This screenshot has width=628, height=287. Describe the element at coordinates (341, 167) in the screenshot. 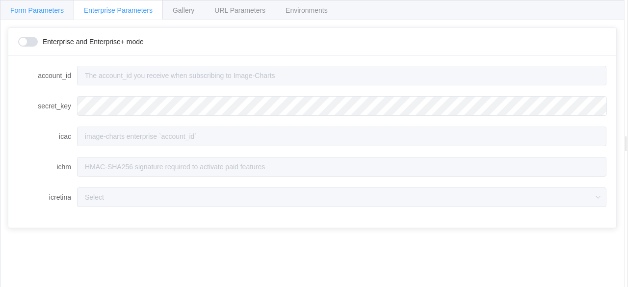

I see `input: HMAC-SHA256 signature required to activate paid features` at that location.